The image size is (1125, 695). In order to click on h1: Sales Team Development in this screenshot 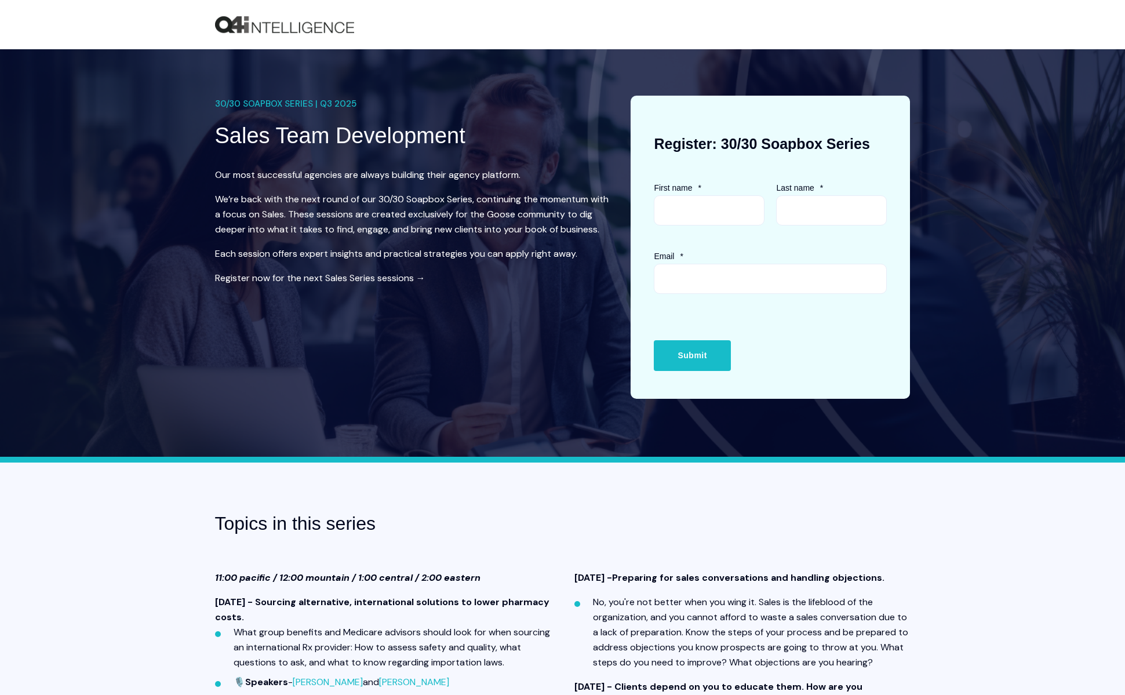, I will do `click(409, 136)`.